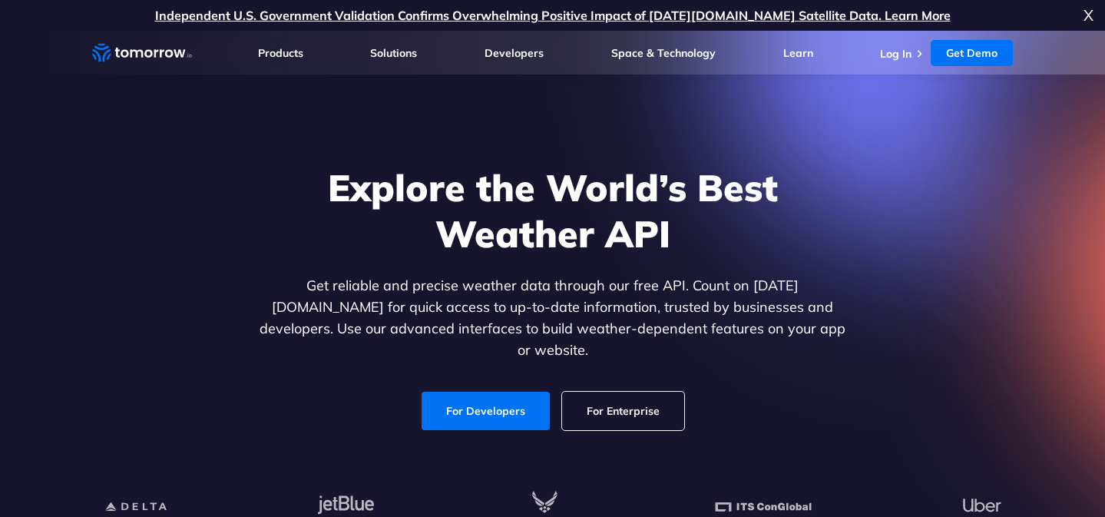 The height and width of the screenshot is (517, 1105). I want to click on a: For Developers, so click(486, 411).